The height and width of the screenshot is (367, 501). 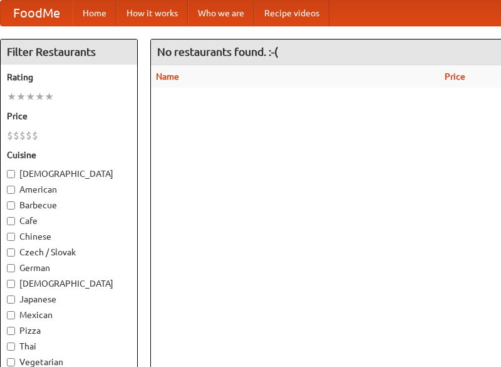 What do you see at coordinates (11, 268) in the screenshot?
I see `input: German` at bounding box center [11, 268].